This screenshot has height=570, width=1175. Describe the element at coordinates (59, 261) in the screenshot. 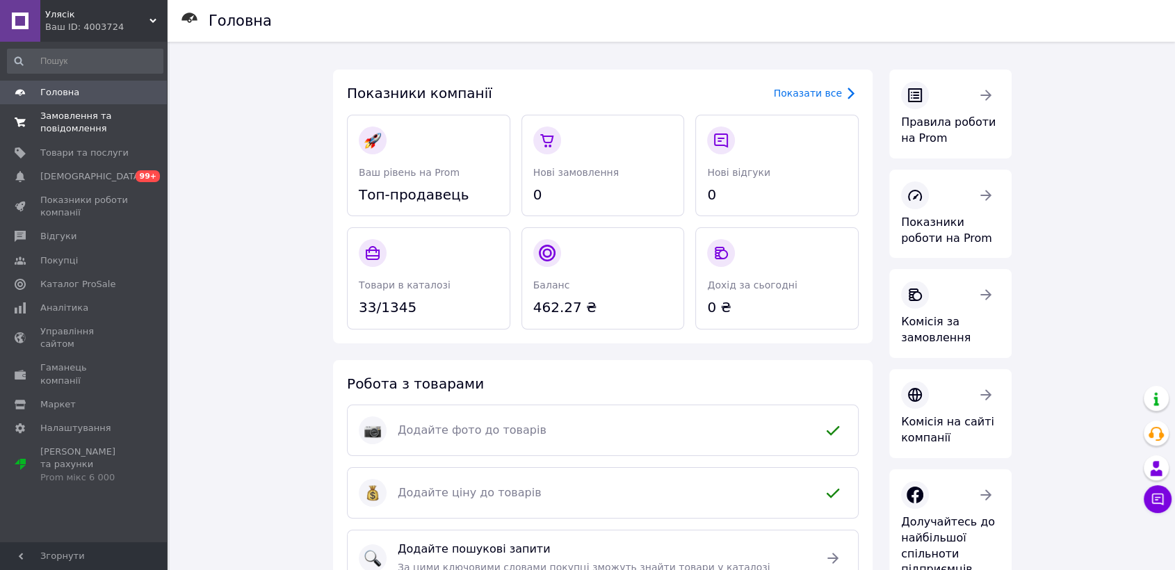

I see `span: Покупці` at that location.